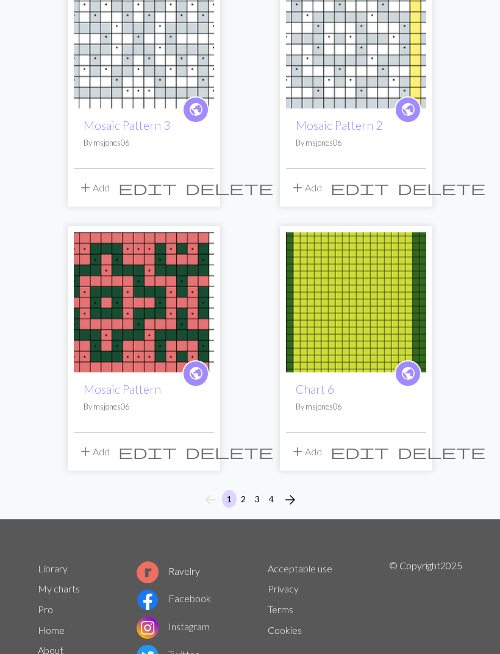 The height and width of the screenshot is (654, 500). What do you see at coordinates (147, 572) in the screenshot?
I see `img: Ravelry logo` at bounding box center [147, 572].